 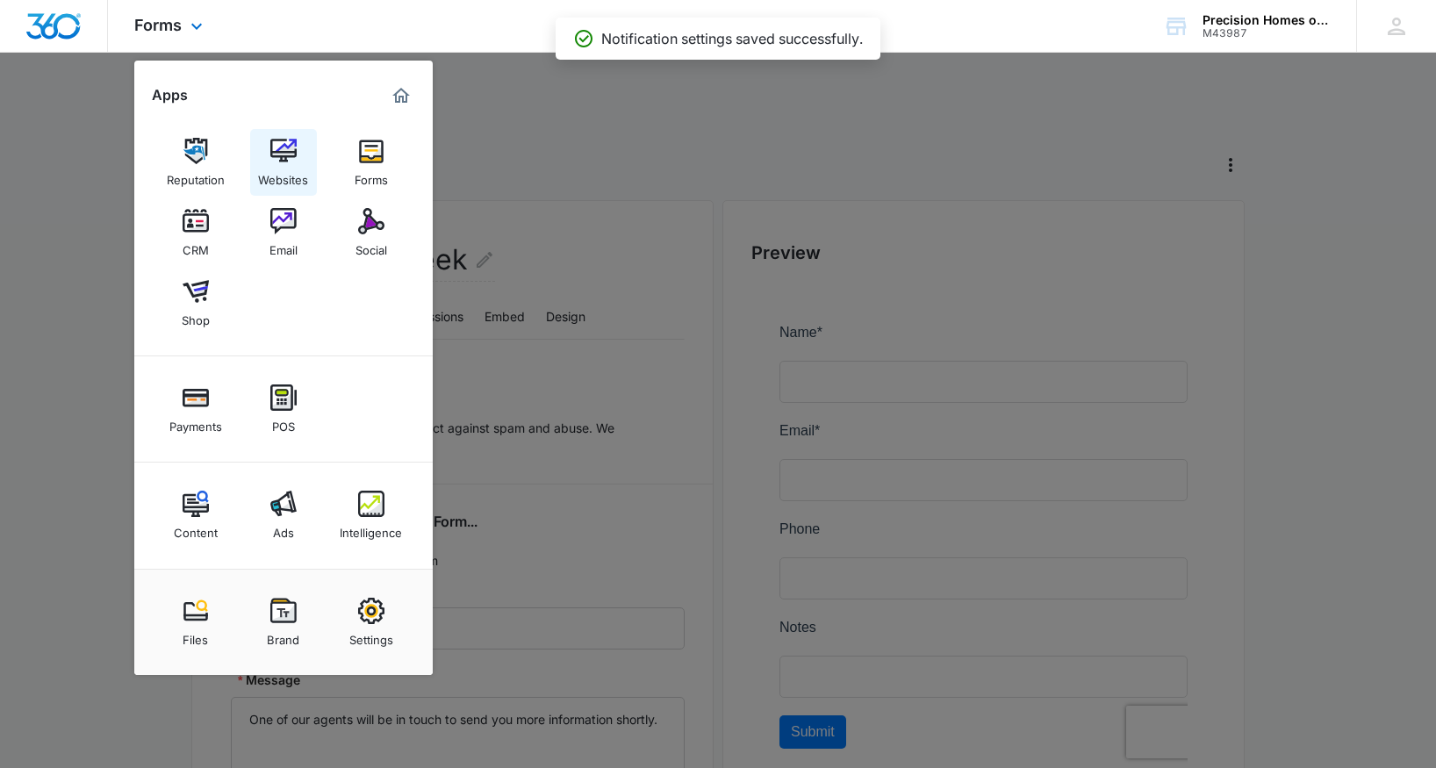 What do you see at coordinates (1267, 20) in the screenshot?
I see `div: account name` at bounding box center [1267, 20].